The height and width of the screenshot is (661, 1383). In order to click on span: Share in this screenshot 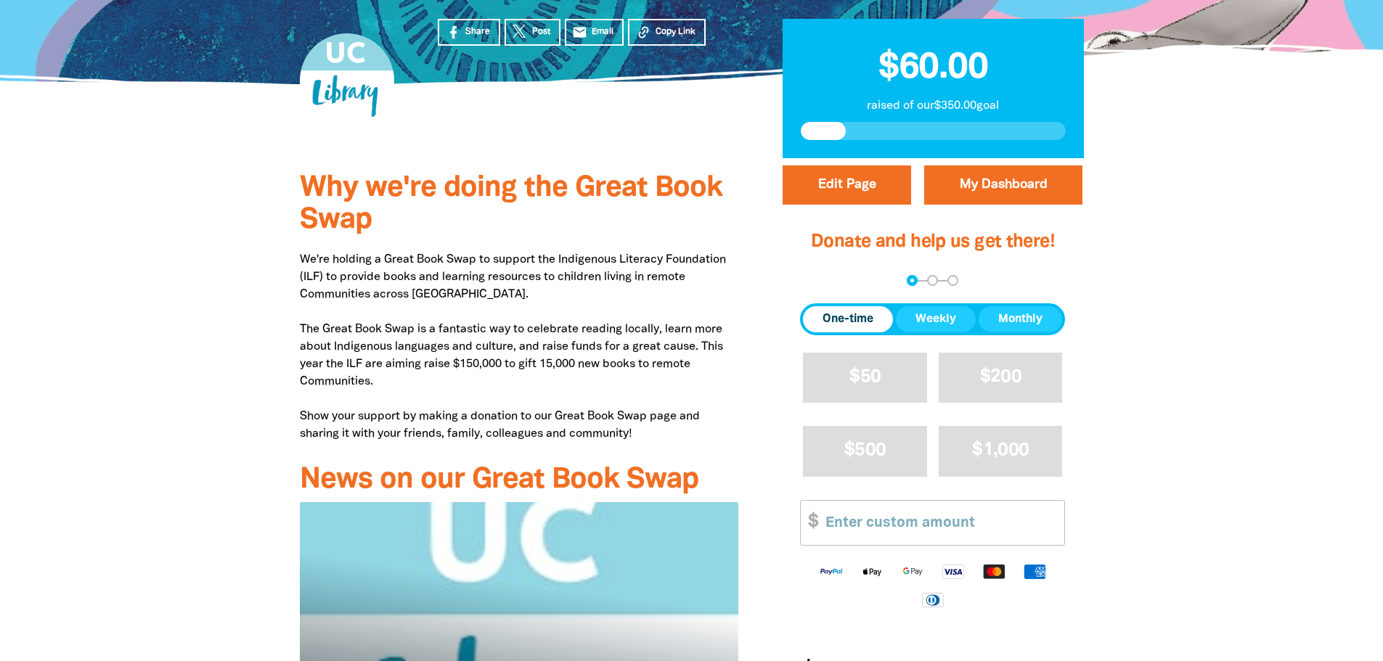, I will do `click(478, 32)`.